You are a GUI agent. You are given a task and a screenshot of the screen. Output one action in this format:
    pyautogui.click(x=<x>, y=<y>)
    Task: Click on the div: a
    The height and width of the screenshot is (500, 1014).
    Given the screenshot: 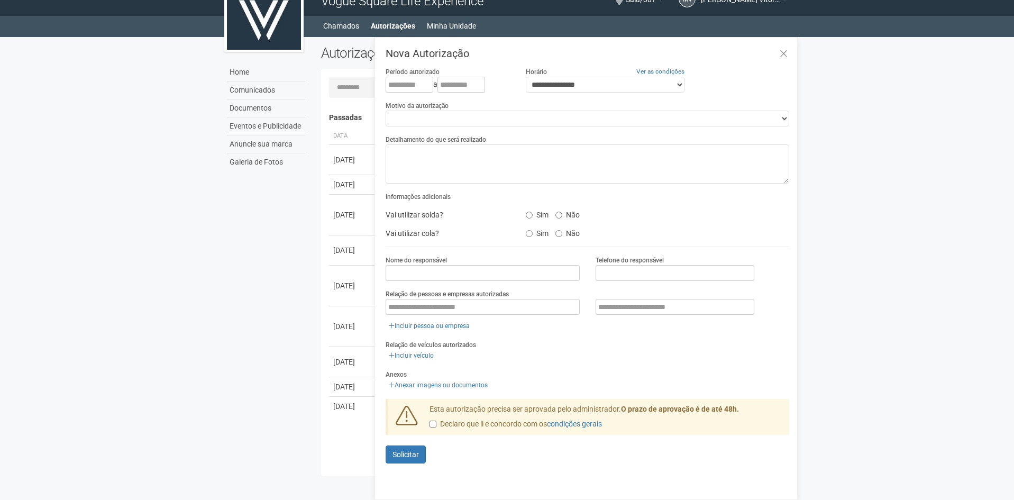 What is the action you would take?
    pyautogui.click(x=447, y=85)
    